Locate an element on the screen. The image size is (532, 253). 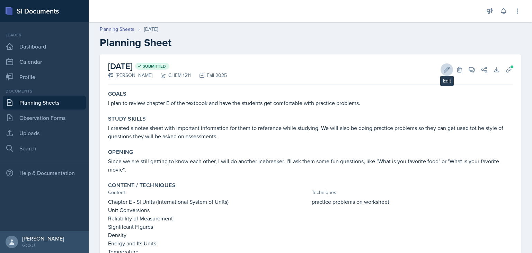
div: Techniques is located at coordinates (412, 192).